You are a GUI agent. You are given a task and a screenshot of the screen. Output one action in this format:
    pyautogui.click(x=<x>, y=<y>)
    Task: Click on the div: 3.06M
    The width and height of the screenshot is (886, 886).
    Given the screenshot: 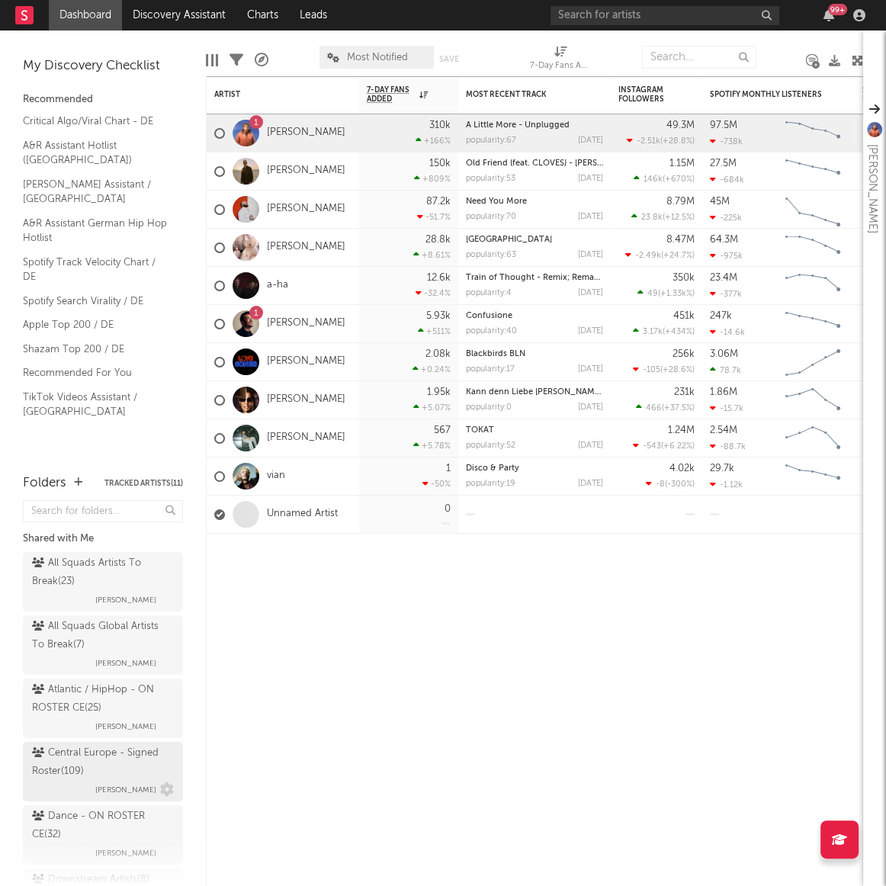 What is the action you would take?
    pyautogui.click(x=724, y=354)
    